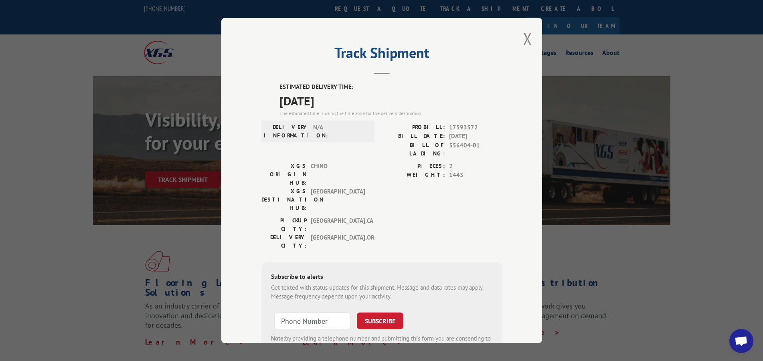 Image resolution: width=763 pixels, height=361 pixels. I want to click on label: WEIGHT:, so click(414, 175).